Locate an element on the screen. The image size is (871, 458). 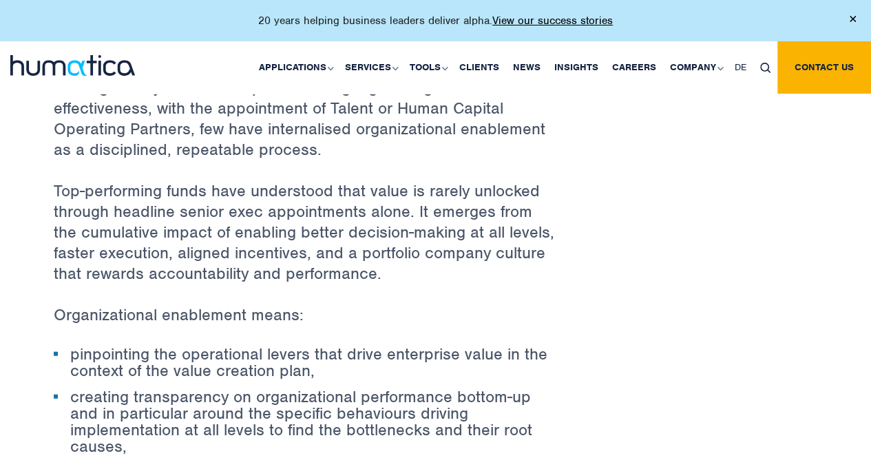
a: Insights is located at coordinates (576, 67).